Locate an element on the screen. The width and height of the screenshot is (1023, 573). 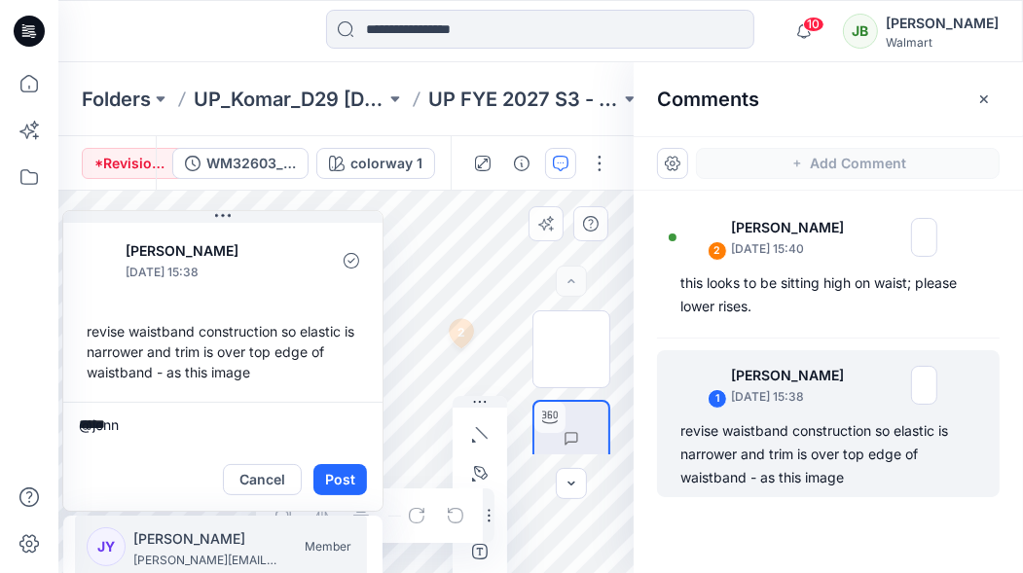
button: Add Comment is located at coordinates (848, 164).